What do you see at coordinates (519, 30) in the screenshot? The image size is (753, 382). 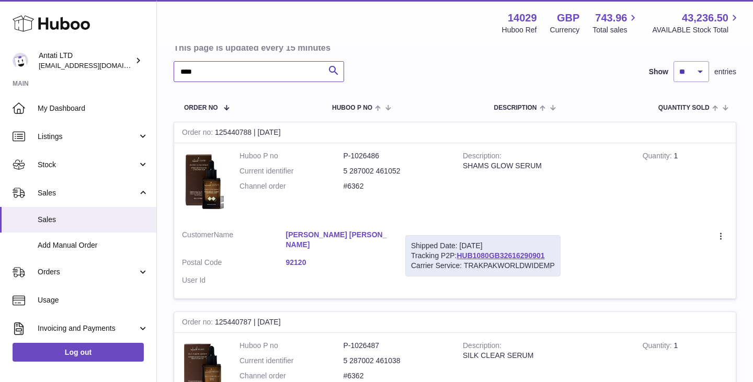 I see `div: Huboo Ref` at bounding box center [519, 30].